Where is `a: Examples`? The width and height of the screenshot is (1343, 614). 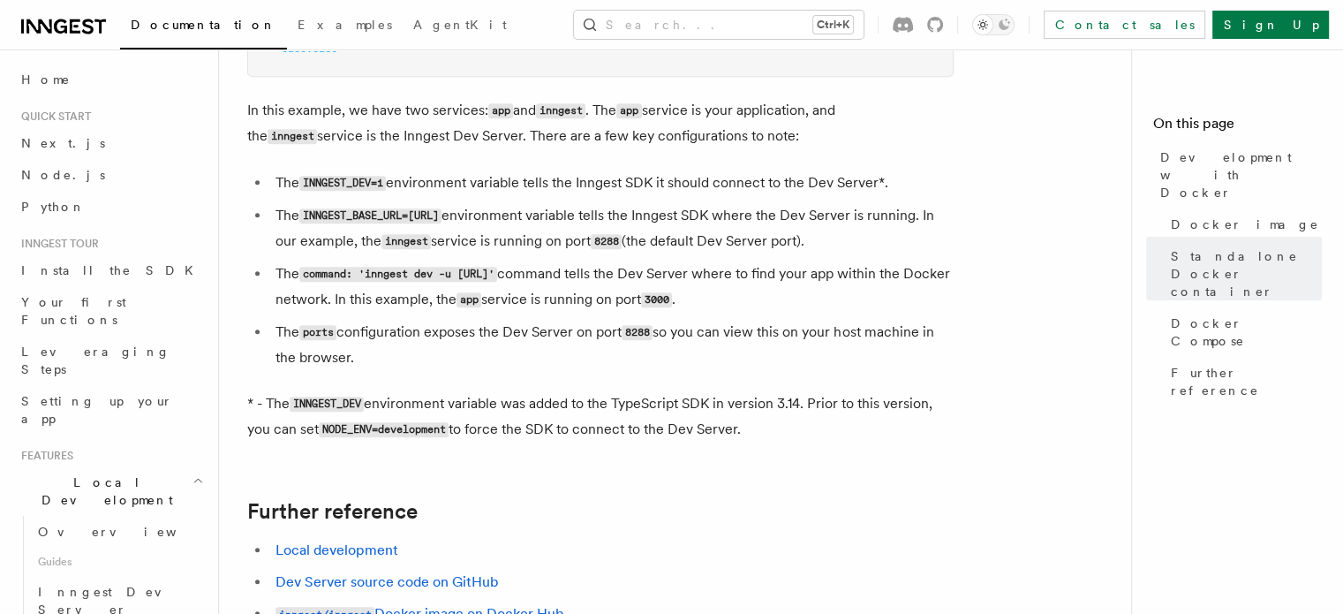 a: Examples is located at coordinates (344, 26).